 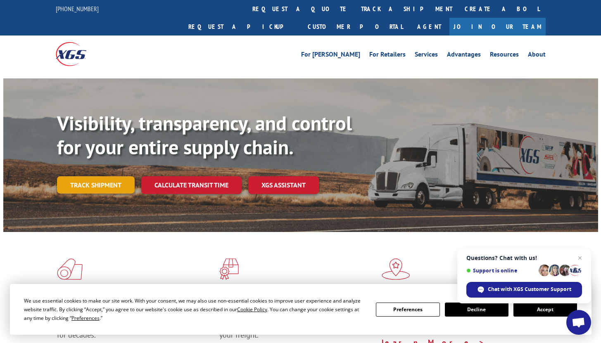 What do you see at coordinates (252, 309) in the screenshot?
I see `span: Cookie Policy` at bounding box center [252, 309].